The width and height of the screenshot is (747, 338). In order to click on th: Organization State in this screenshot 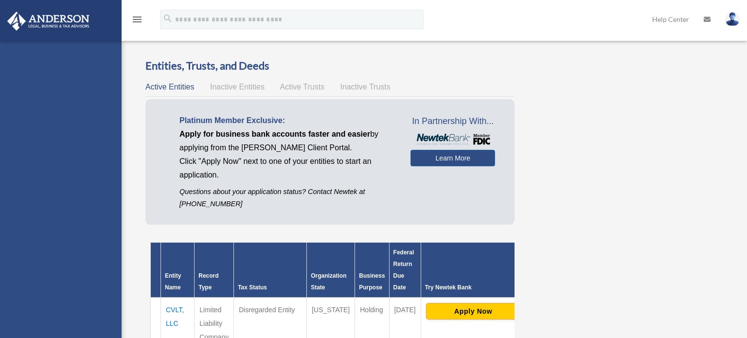, I will do `click(330, 270)`.